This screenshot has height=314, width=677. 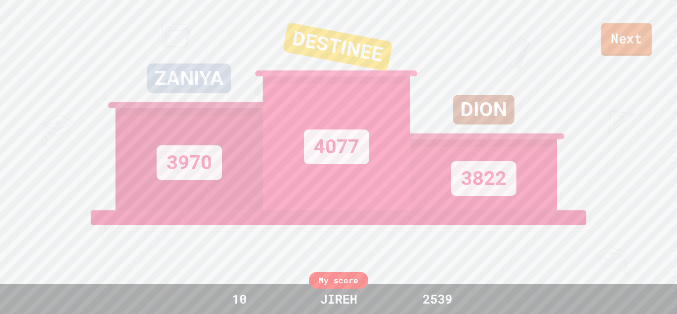 What do you see at coordinates (189, 78) in the screenshot?
I see `div: ZANIYA` at bounding box center [189, 78].